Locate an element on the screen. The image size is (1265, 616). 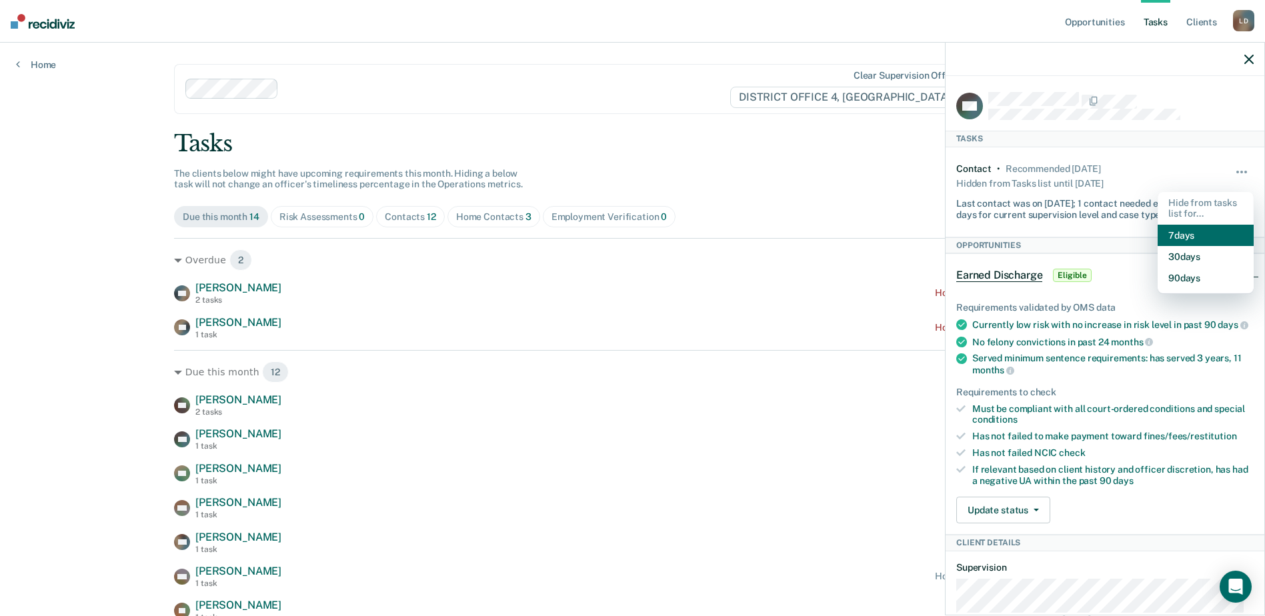
div: Recommended in 3 days is located at coordinates (1053, 169).